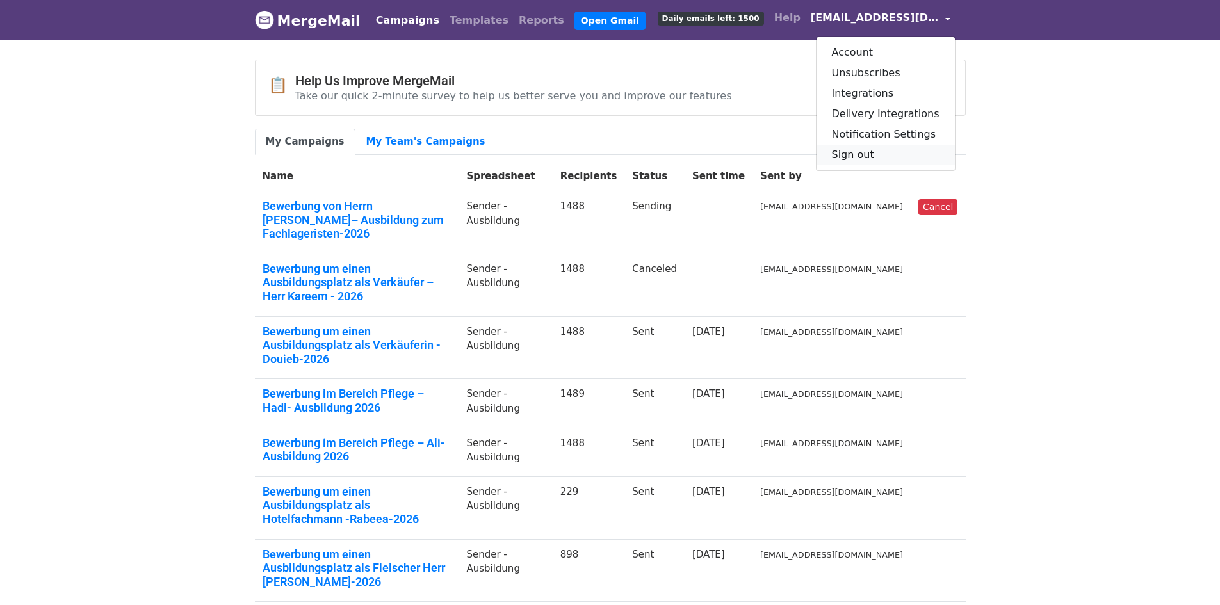 This screenshot has height=605, width=1220. I want to click on th: Recipients, so click(589, 176).